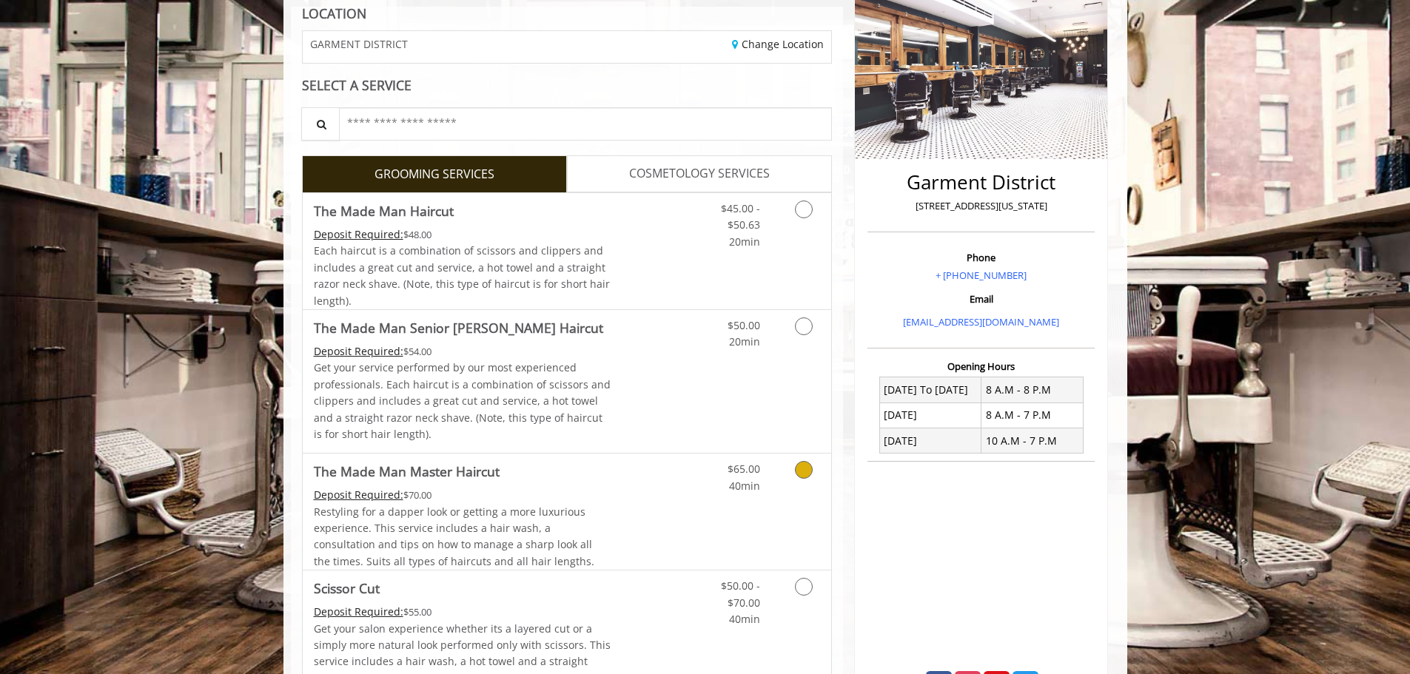 The width and height of the screenshot is (1410, 674). Describe the element at coordinates (321, 124) in the screenshot. I see `button: Service Search` at that location.